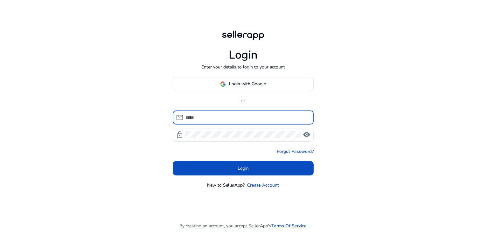 This screenshot has height=235, width=486. What do you see at coordinates (248, 84) in the screenshot?
I see `span: Login with Google` at bounding box center [248, 84].